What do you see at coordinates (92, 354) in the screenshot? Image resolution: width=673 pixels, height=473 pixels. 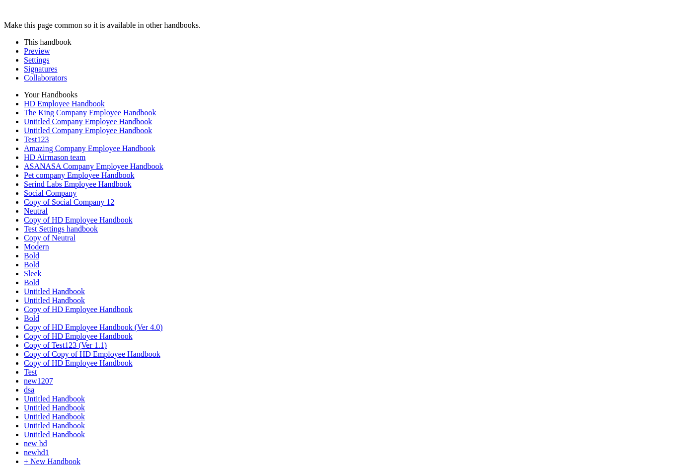 I see `a: Copy of Copy of HD Employee Handbook` at bounding box center [92, 354].